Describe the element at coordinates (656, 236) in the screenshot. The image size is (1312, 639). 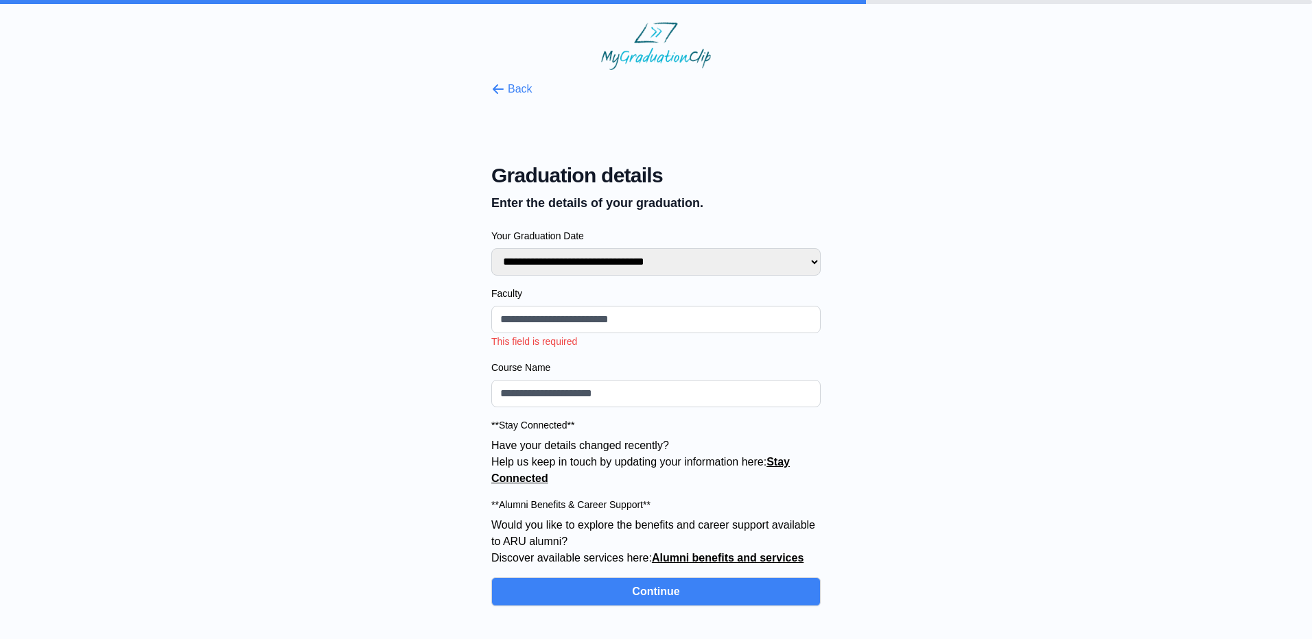
I see `label: Your Graduation Date` at that location.